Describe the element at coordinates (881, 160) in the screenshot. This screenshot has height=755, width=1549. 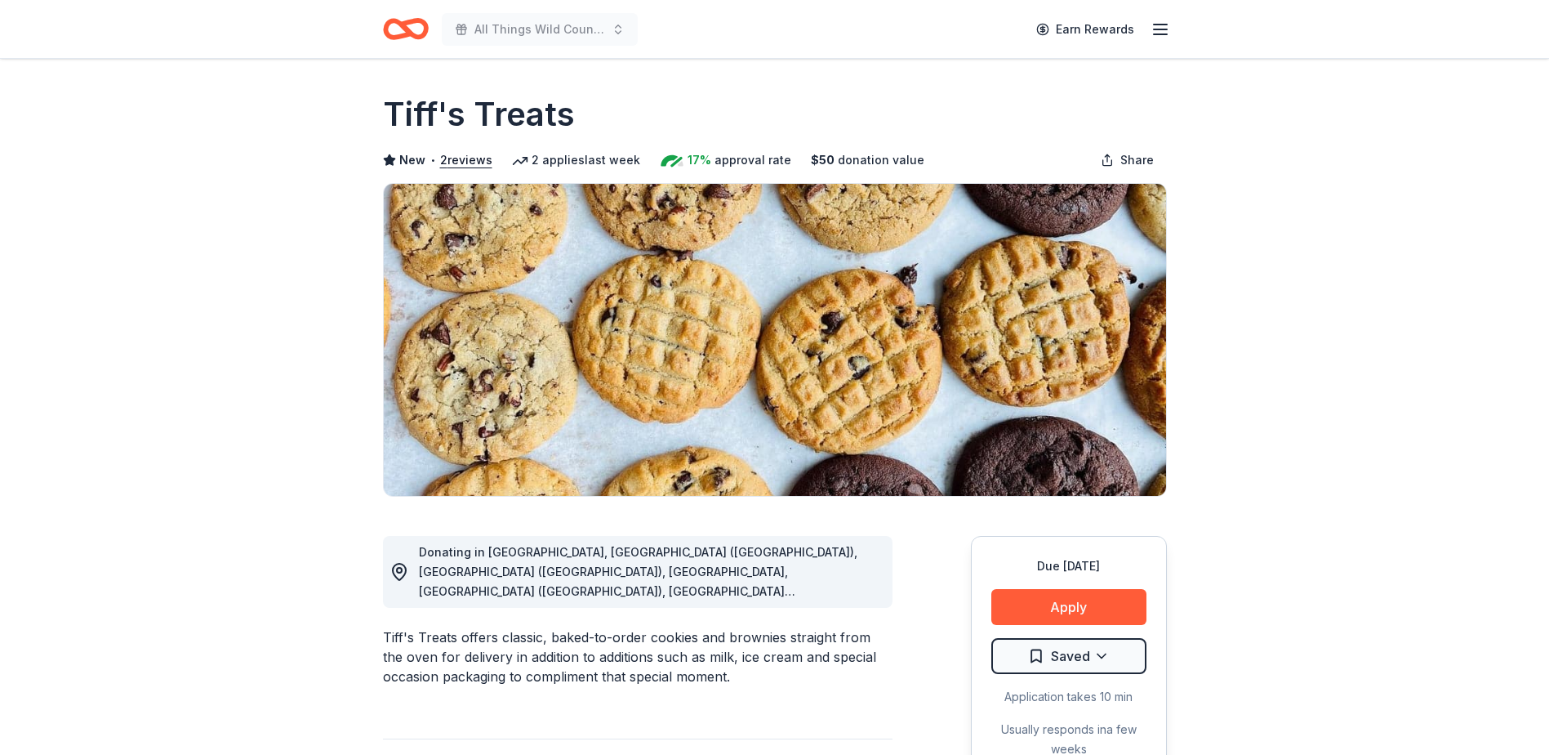
I see `span: donation value` at that location.